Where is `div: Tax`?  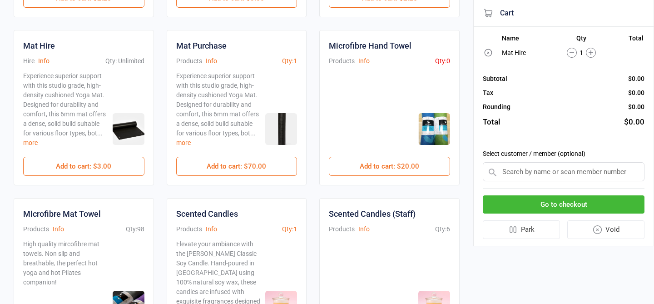 div: Tax is located at coordinates (488, 93).